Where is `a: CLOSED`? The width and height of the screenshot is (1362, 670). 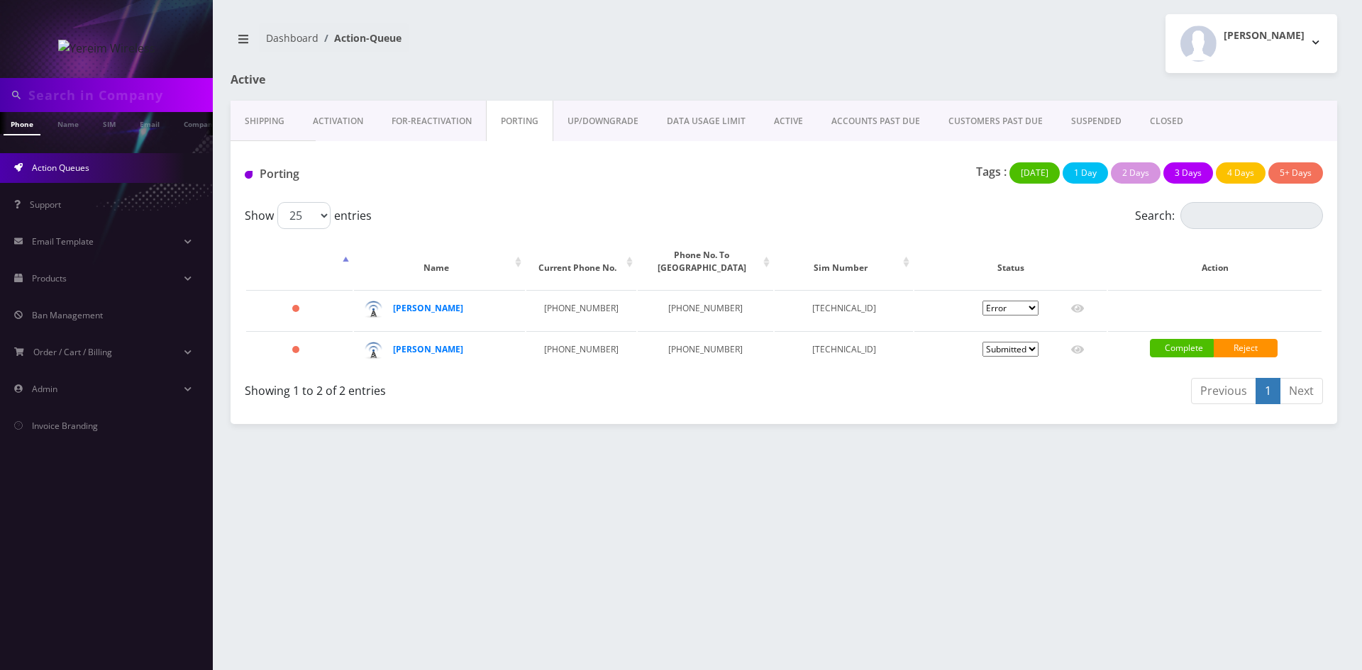 a: CLOSED is located at coordinates (1166, 121).